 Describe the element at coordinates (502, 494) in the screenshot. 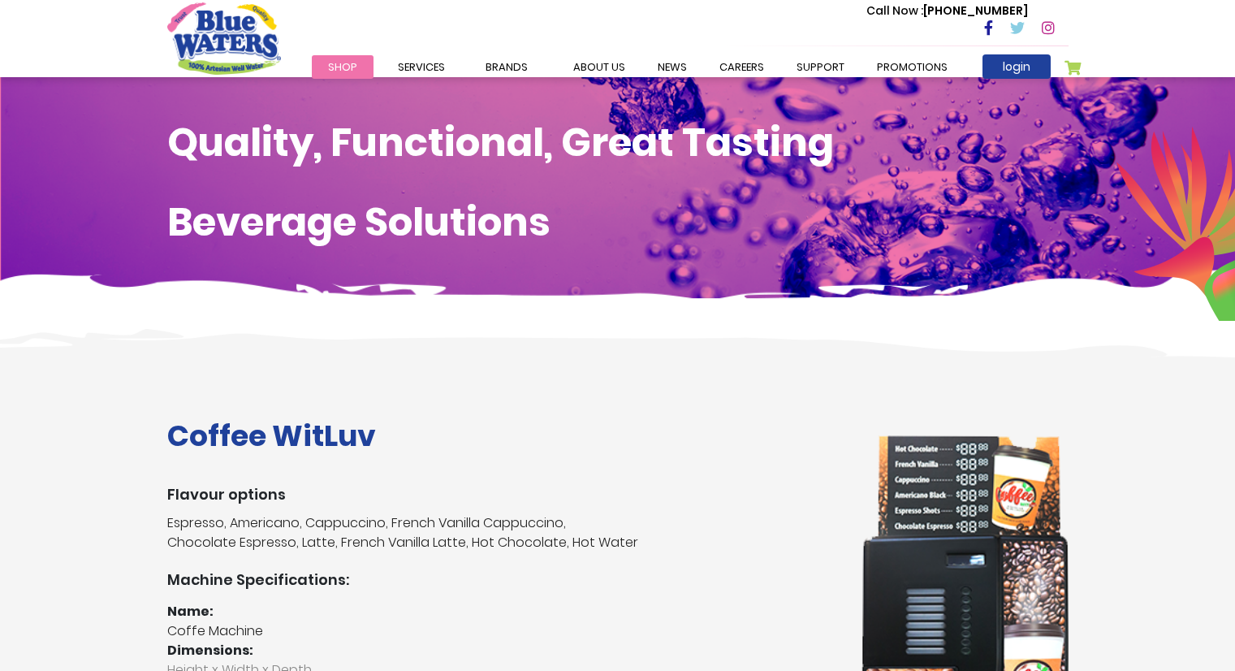

I see `h3: Flavour options` at that location.